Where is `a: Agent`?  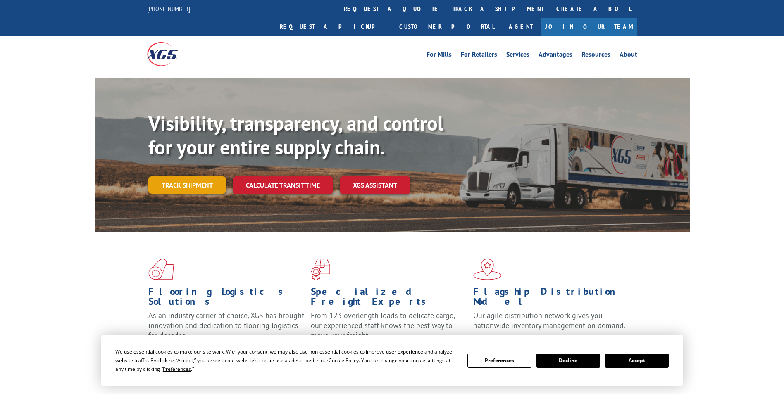 a: Agent is located at coordinates (521, 26).